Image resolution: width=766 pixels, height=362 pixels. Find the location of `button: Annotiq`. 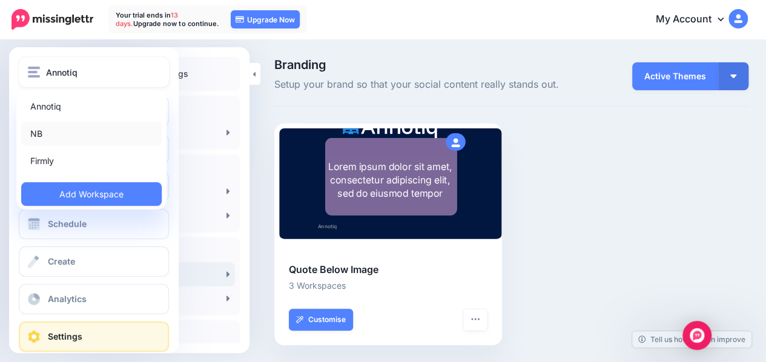

button: Annotiq is located at coordinates (94, 72).